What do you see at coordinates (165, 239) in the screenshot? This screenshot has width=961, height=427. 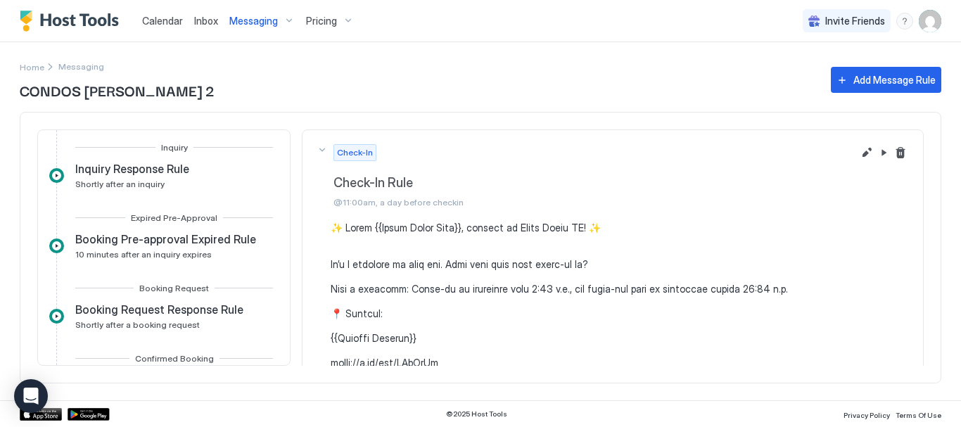 I see `span: Booking Pre-approval Expired Rule` at bounding box center [165, 239].